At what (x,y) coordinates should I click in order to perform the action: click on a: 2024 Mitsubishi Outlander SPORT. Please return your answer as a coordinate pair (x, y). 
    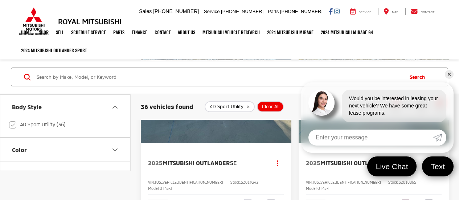
    Looking at the image, I should click on (54, 50).